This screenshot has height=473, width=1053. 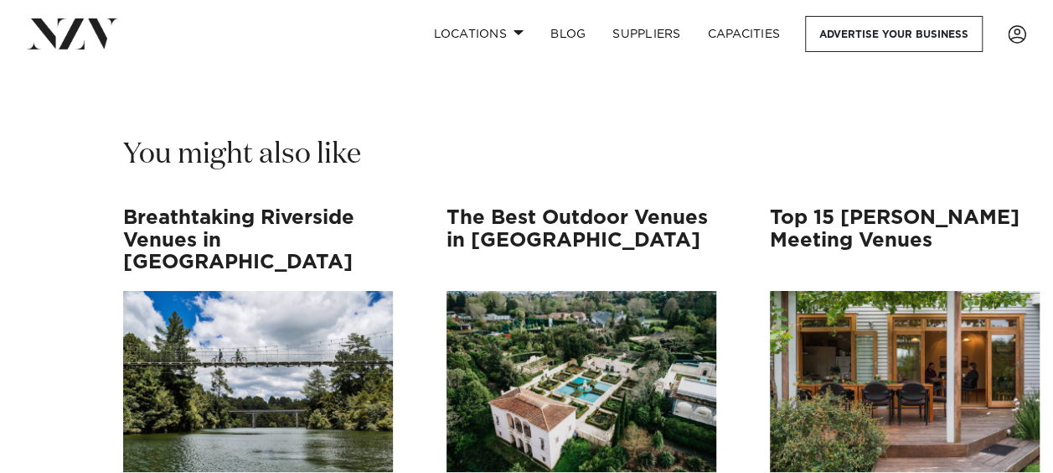 I want to click on h2: You might also like, so click(x=242, y=154).